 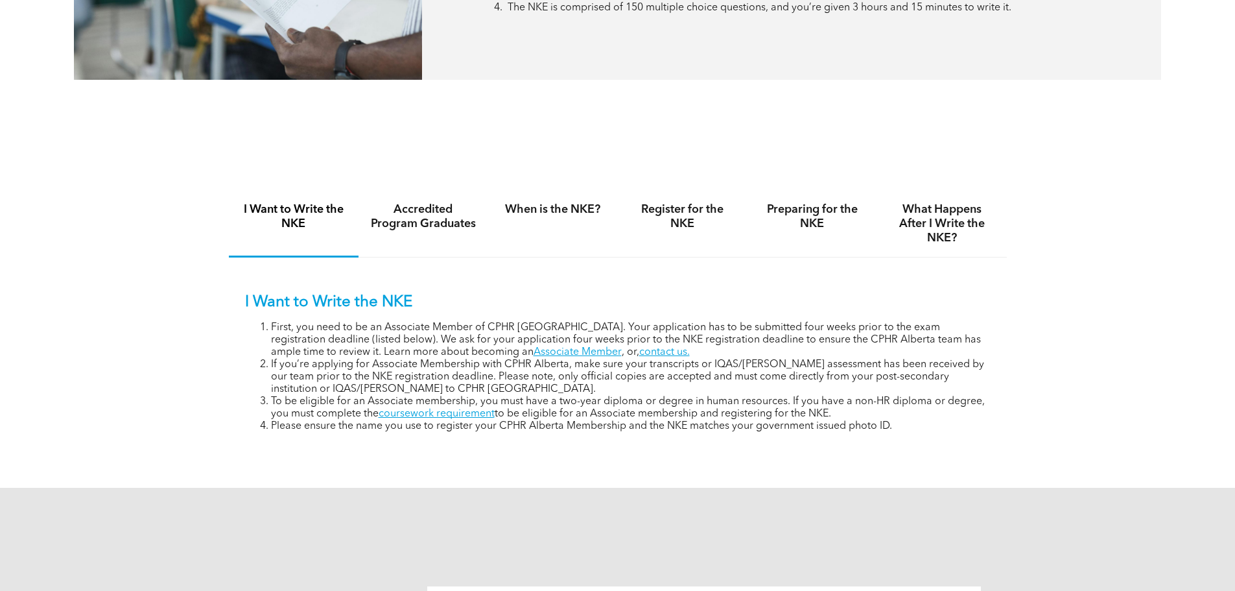 What do you see at coordinates (812, 217) in the screenshot?
I see `h4: Preparing for the NKE` at bounding box center [812, 217].